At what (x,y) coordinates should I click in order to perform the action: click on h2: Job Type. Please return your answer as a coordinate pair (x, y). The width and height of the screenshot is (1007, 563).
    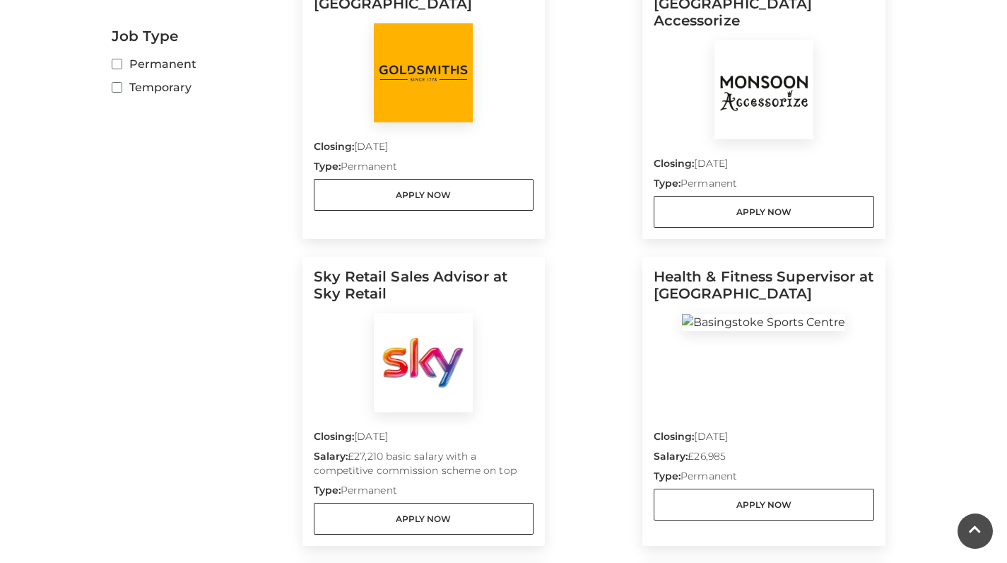
    Looking at the image, I should click on (201, 36).